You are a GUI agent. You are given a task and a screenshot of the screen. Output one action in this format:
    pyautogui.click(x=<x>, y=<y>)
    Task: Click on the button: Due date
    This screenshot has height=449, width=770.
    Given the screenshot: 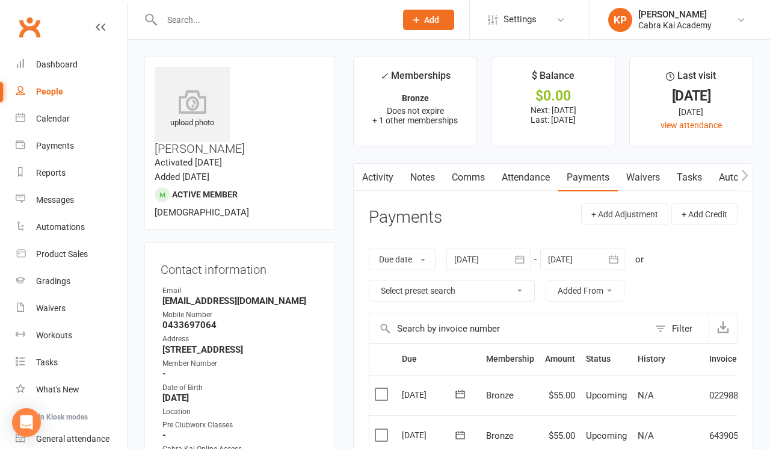 What is the action you would take?
    pyautogui.click(x=402, y=259)
    